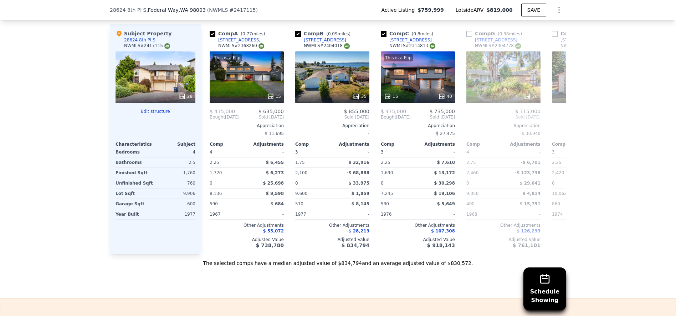 The image size is (676, 316). I want to click on span: 10,062, so click(560, 193).